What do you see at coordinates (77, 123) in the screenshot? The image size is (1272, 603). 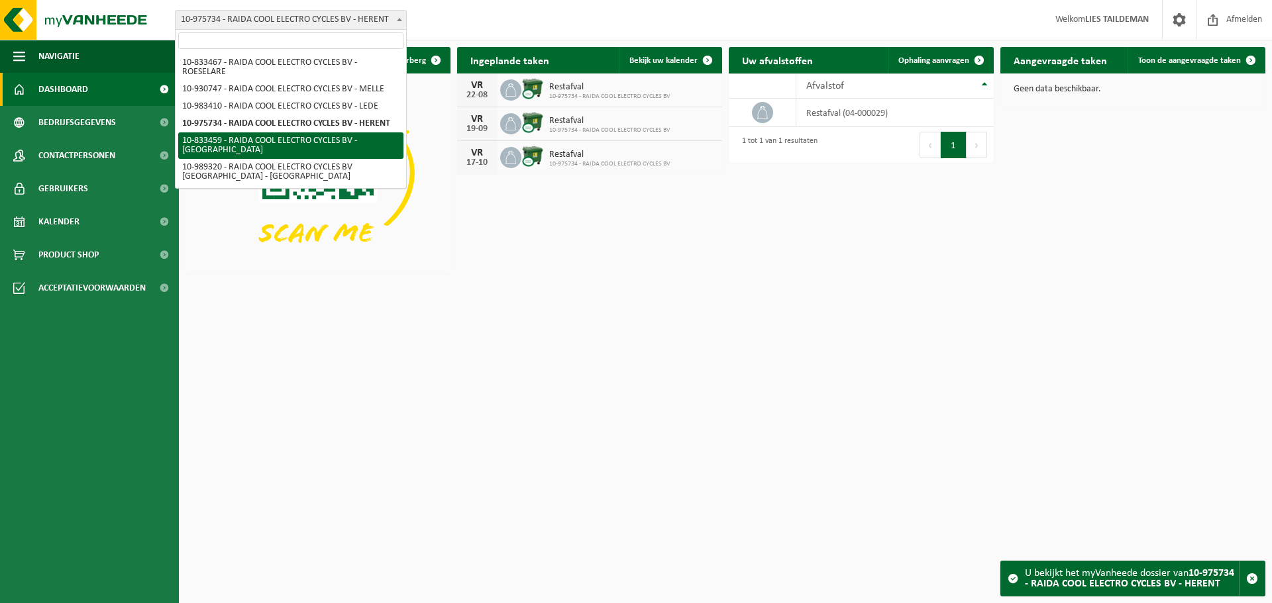 I see `span: Bedrijfsgegevens` at bounding box center [77, 123].